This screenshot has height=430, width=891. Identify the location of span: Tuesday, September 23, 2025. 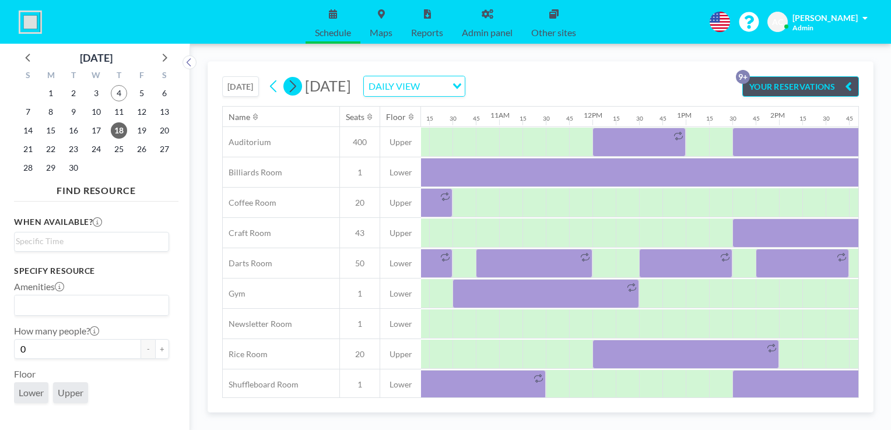
(73, 149).